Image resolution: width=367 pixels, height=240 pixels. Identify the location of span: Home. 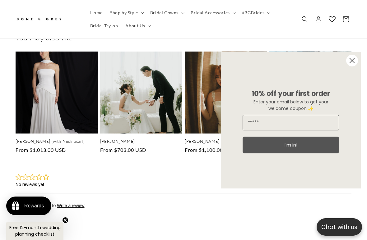
(96, 13).